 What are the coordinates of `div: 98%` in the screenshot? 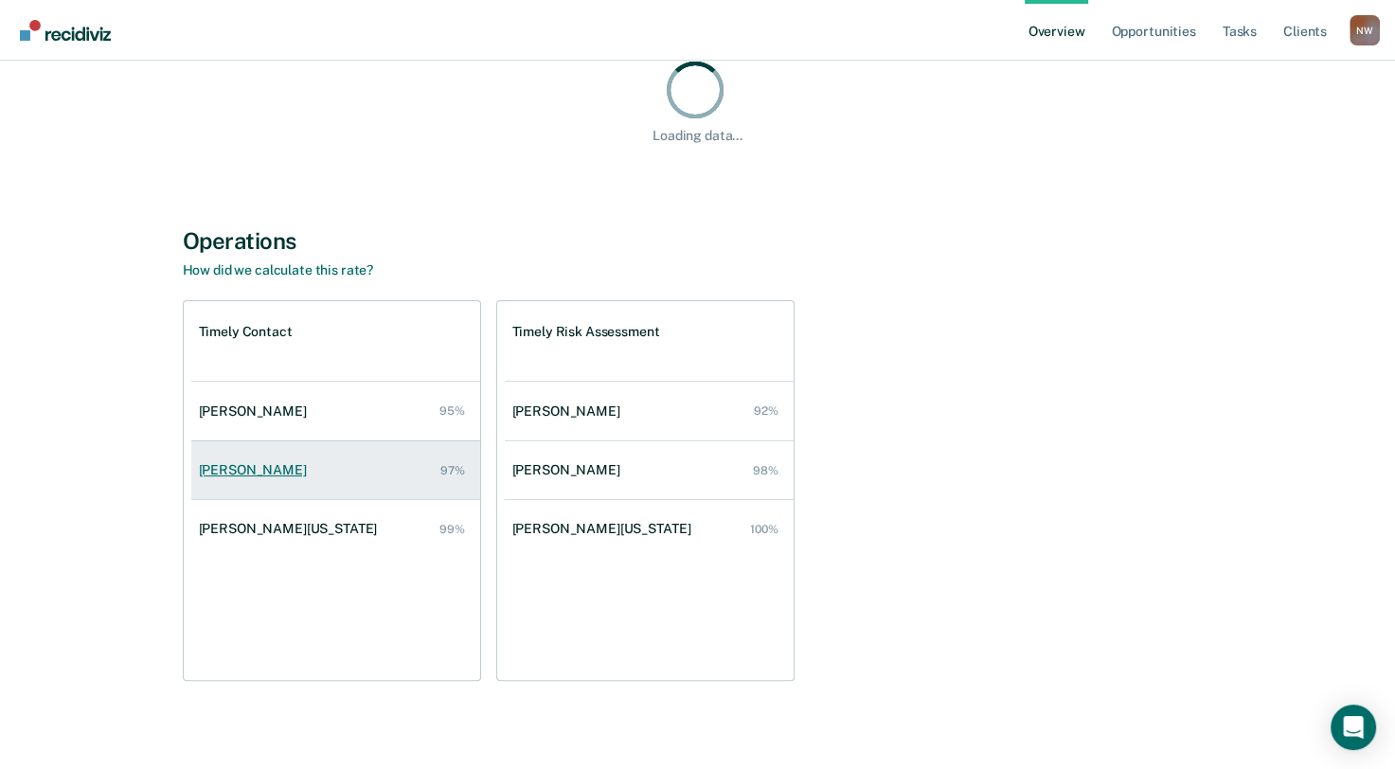 It's located at (765, 471).